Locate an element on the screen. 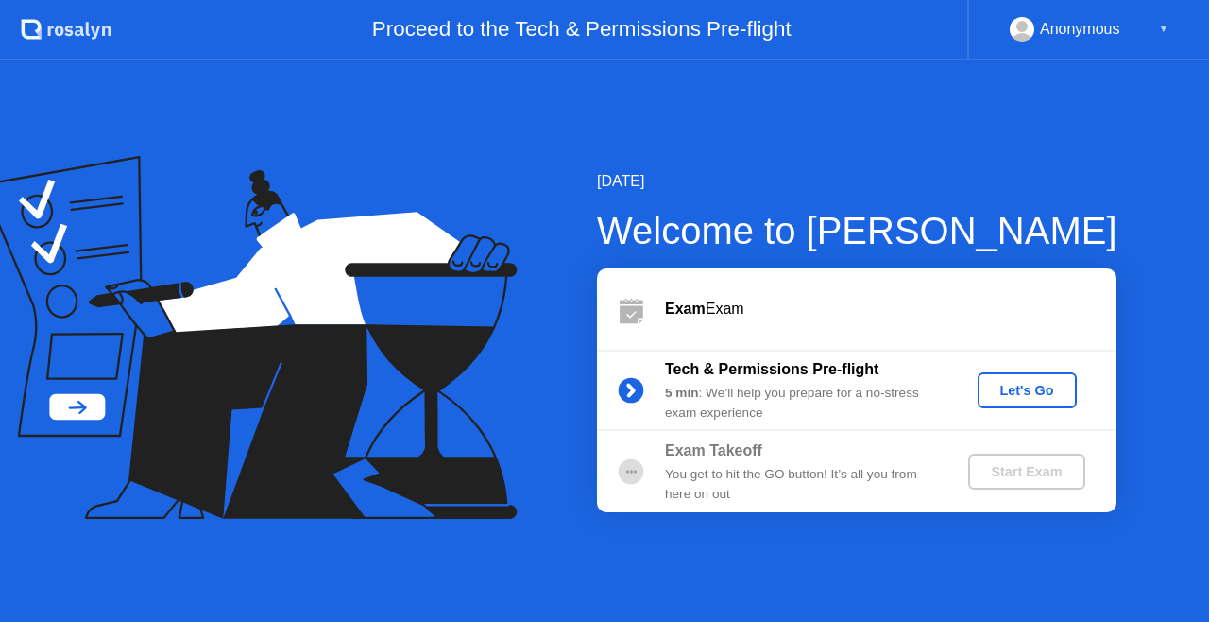  b: 5 min is located at coordinates (682, 392).